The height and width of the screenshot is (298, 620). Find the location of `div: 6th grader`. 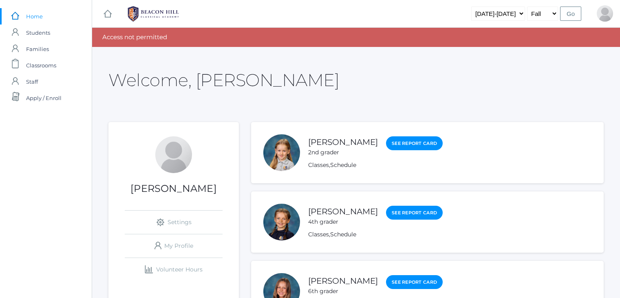

div: 6th grader is located at coordinates (343, 291).